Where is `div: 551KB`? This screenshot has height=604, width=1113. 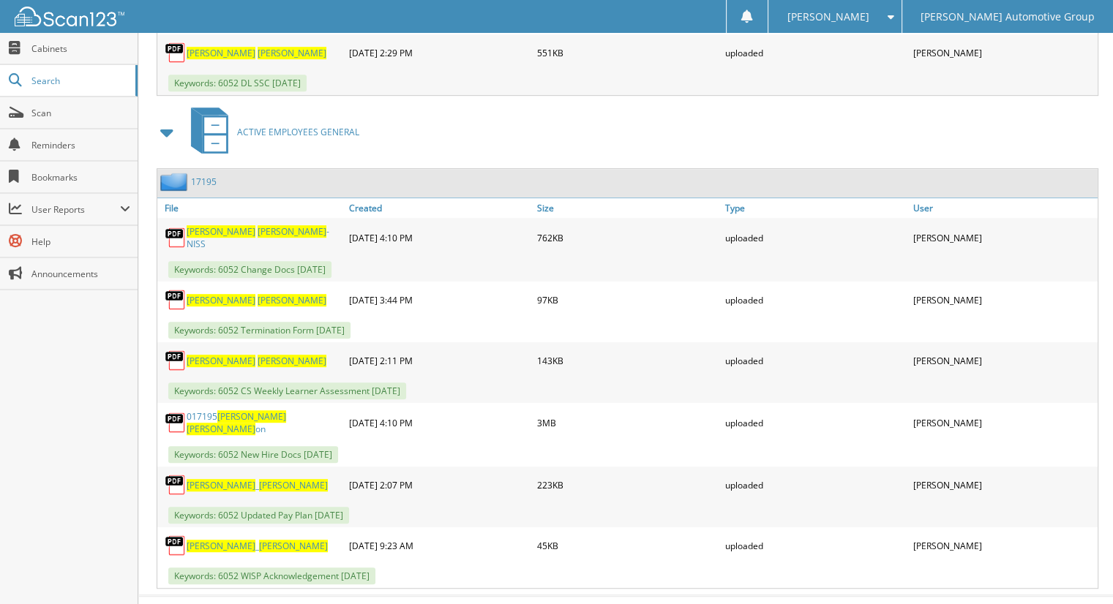
div: 551KB is located at coordinates (627, 53).